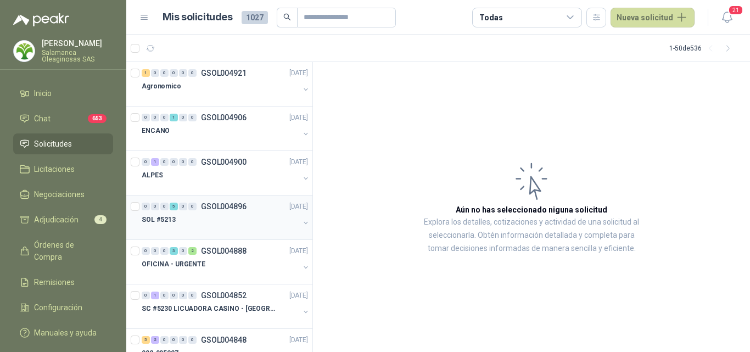 This screenshot has height=352, width=750. Describe the element at coordinates (63, 144) in the screenshot. I see `a: Solicitudes` at that location.